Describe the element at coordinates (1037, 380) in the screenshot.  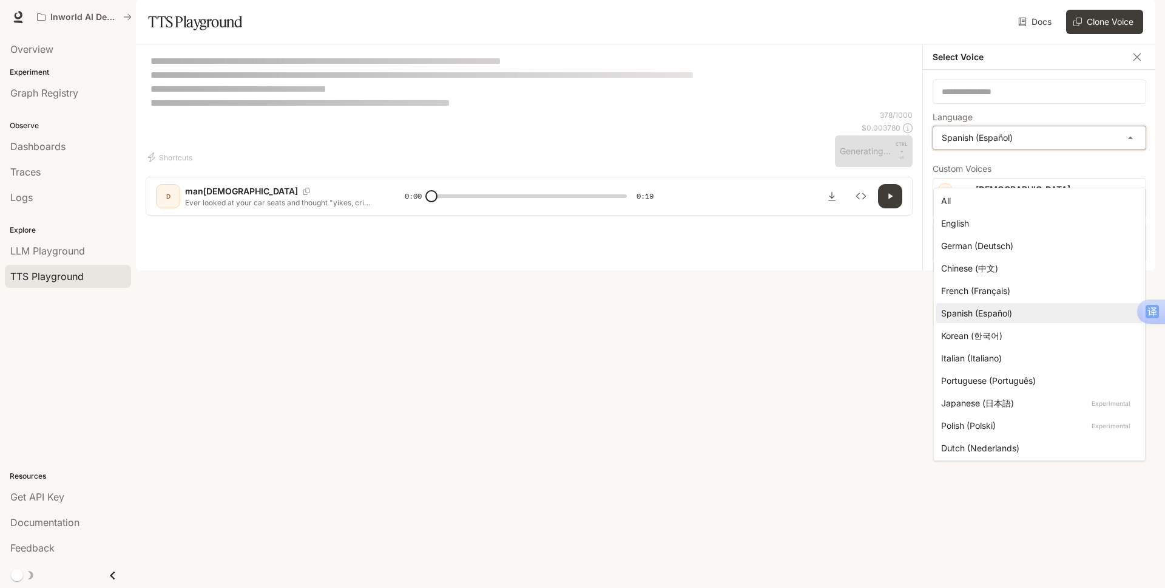
I see `div: Portuguese (Português)` at that location.